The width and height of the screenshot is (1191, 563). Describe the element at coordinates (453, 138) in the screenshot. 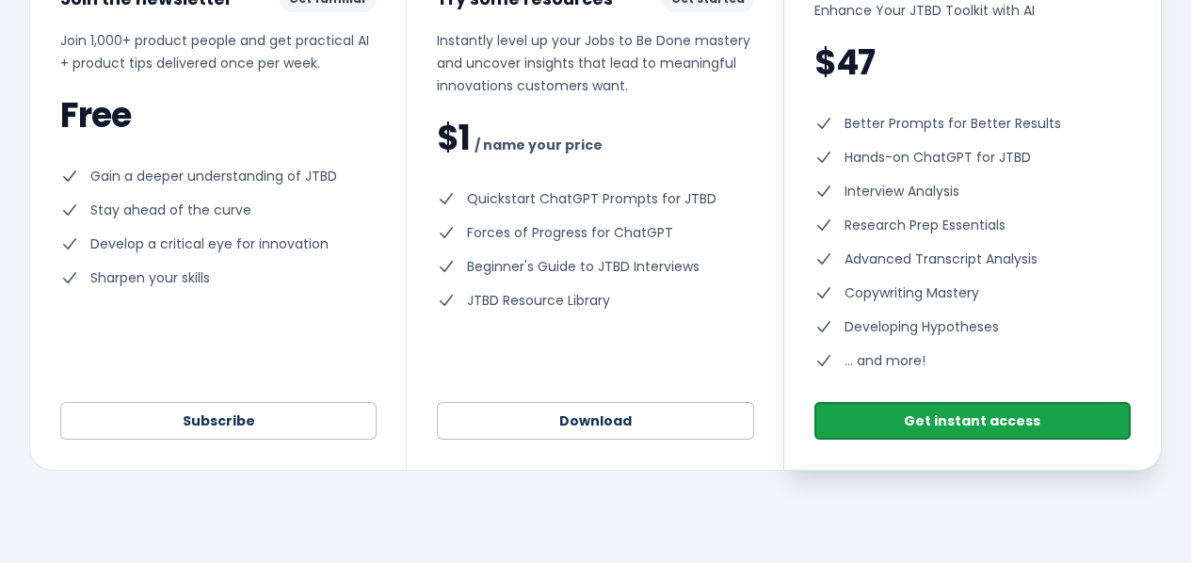

I see `span: $1` at that location.